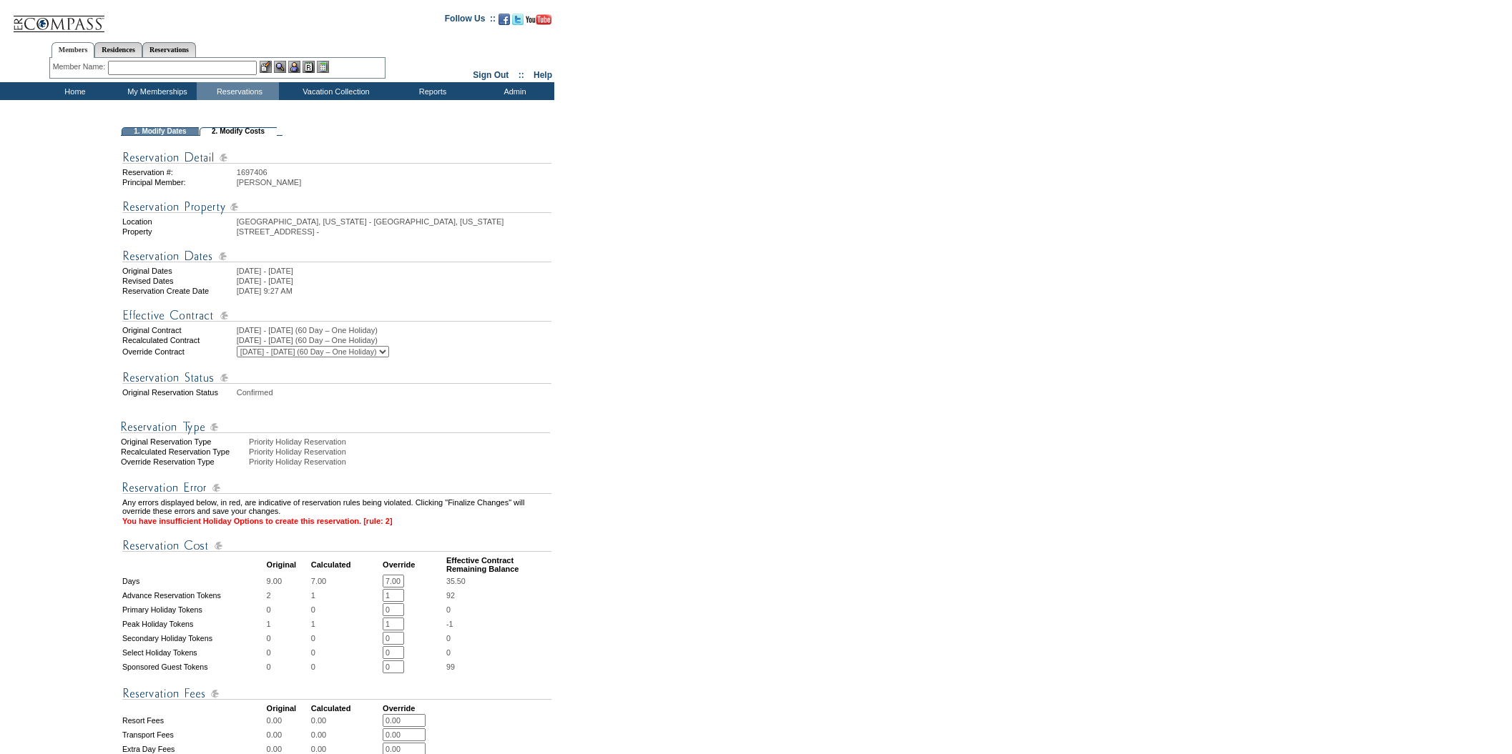 The image size is (1512, 754). I want to click on td: Revised Dates, so click(179, 281).